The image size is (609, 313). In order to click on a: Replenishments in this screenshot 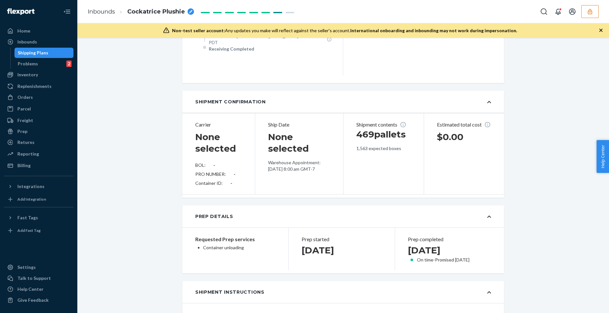, I will do `click(39, 86)`.